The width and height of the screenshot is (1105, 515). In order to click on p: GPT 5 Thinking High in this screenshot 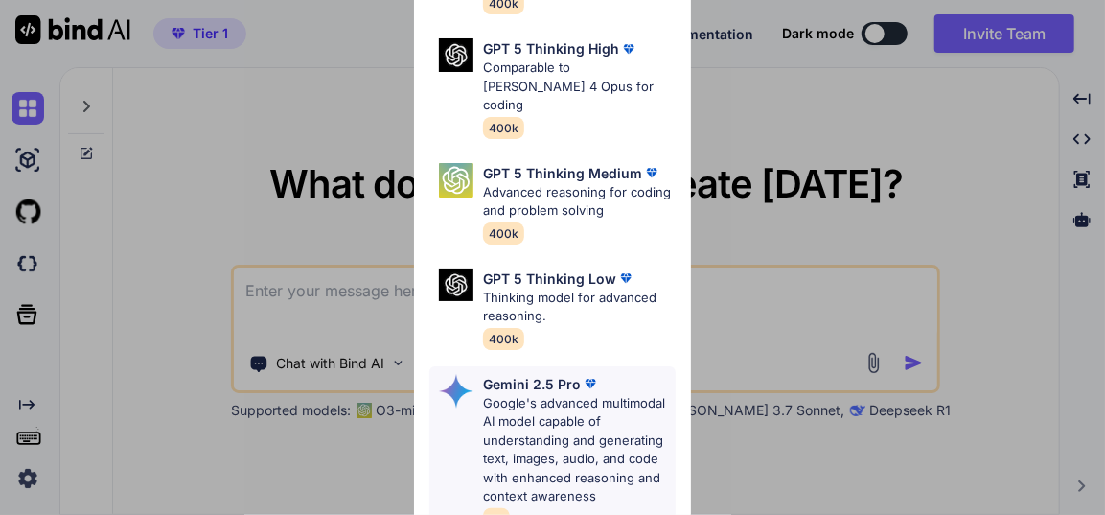, I will do `click(551, 48)`.